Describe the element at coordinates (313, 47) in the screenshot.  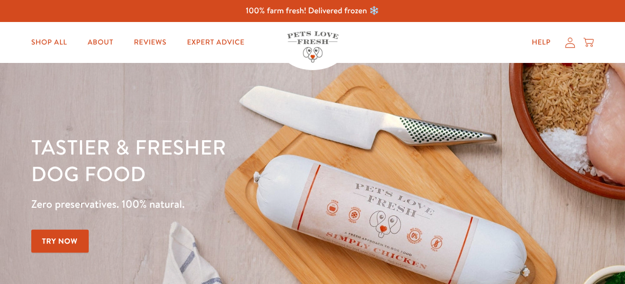
I see `img: Pets Love Fresh` at that location.